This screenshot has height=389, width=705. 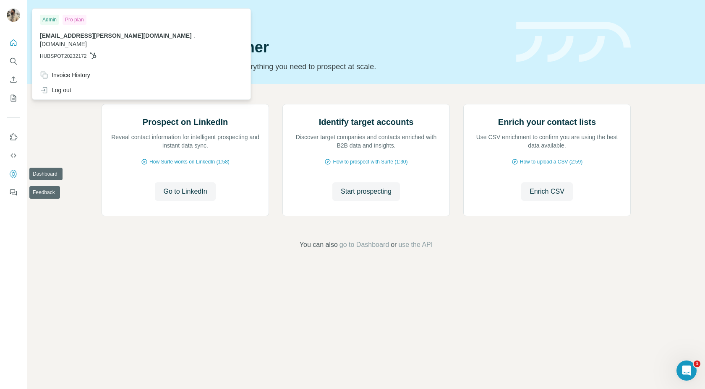 What do you see at coordinates (551, 162) in the screenshot?
I see `span: How to upload a CSV (2:59)` at bounding box center [551, 162].